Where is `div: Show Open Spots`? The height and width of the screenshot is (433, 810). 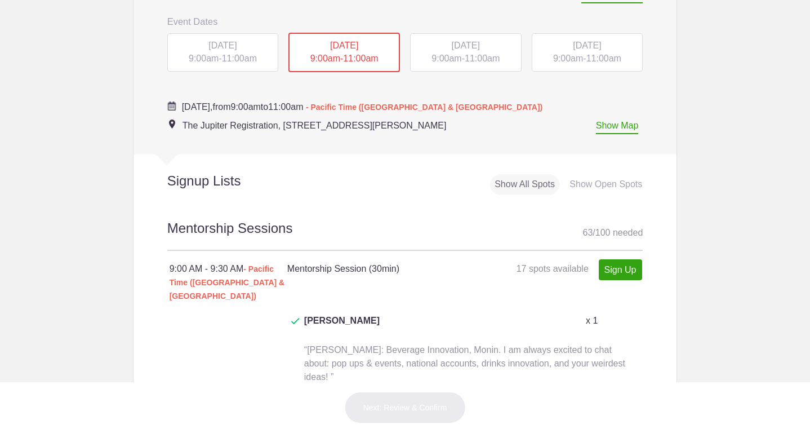
div: Show Open Spots is located at coordinates (605, 184).